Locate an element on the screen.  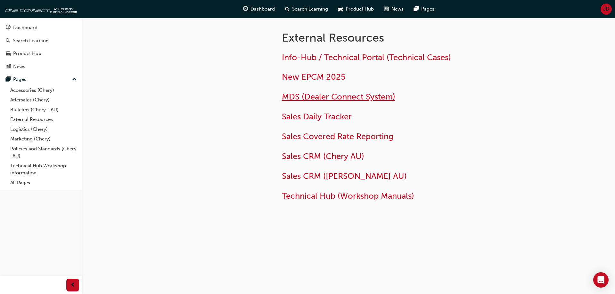
a: car-iconProduct Hub is located at coordinates (356, 9).